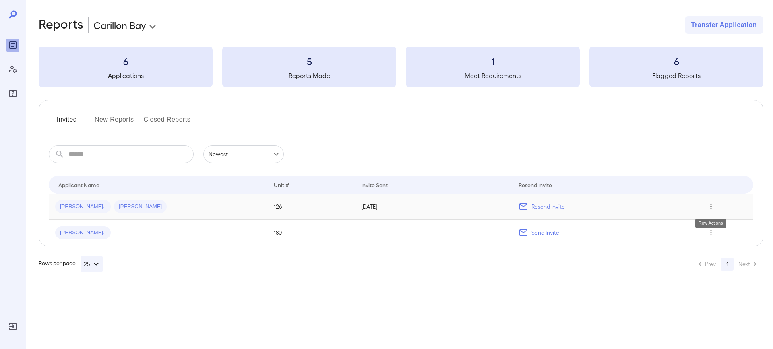 The width and height of the screenshot is (773, 349). Describe the element at coordinates (311, 207) in the screenshot. I see `td: 126` at that location.